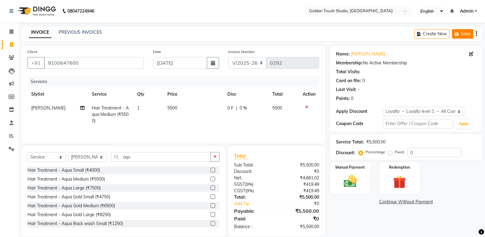 The width and height of the screenshot is (485, 237). Describe the element at coordinates (309, 94) in the screenshot. I see `th: Action` at that location.